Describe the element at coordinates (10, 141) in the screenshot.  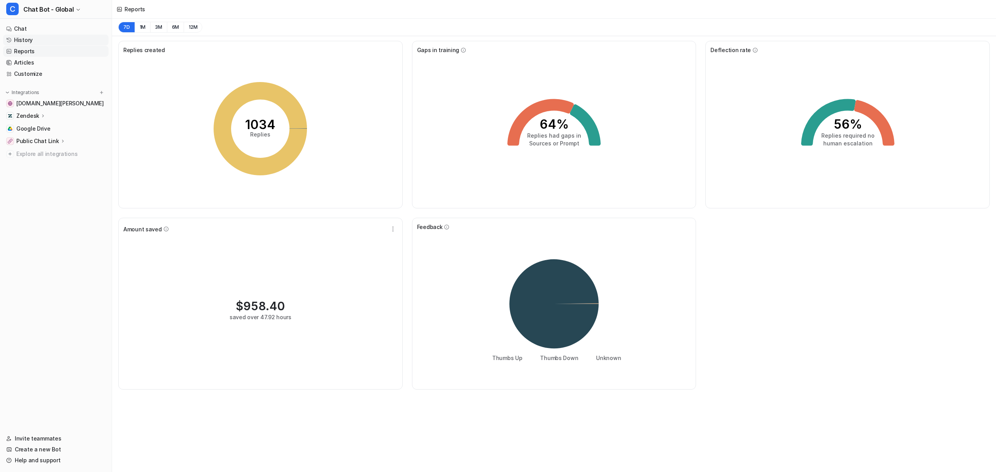
I see `img: Public Chat Link` at that location.